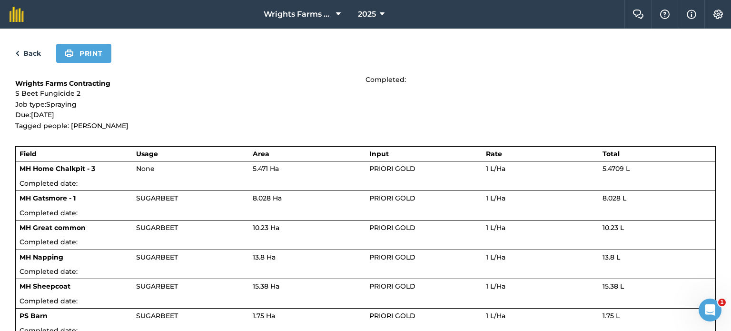  Describe the element at coordinates (657, 227) in the screenshot. I see `td: 10.23 L` at that location.